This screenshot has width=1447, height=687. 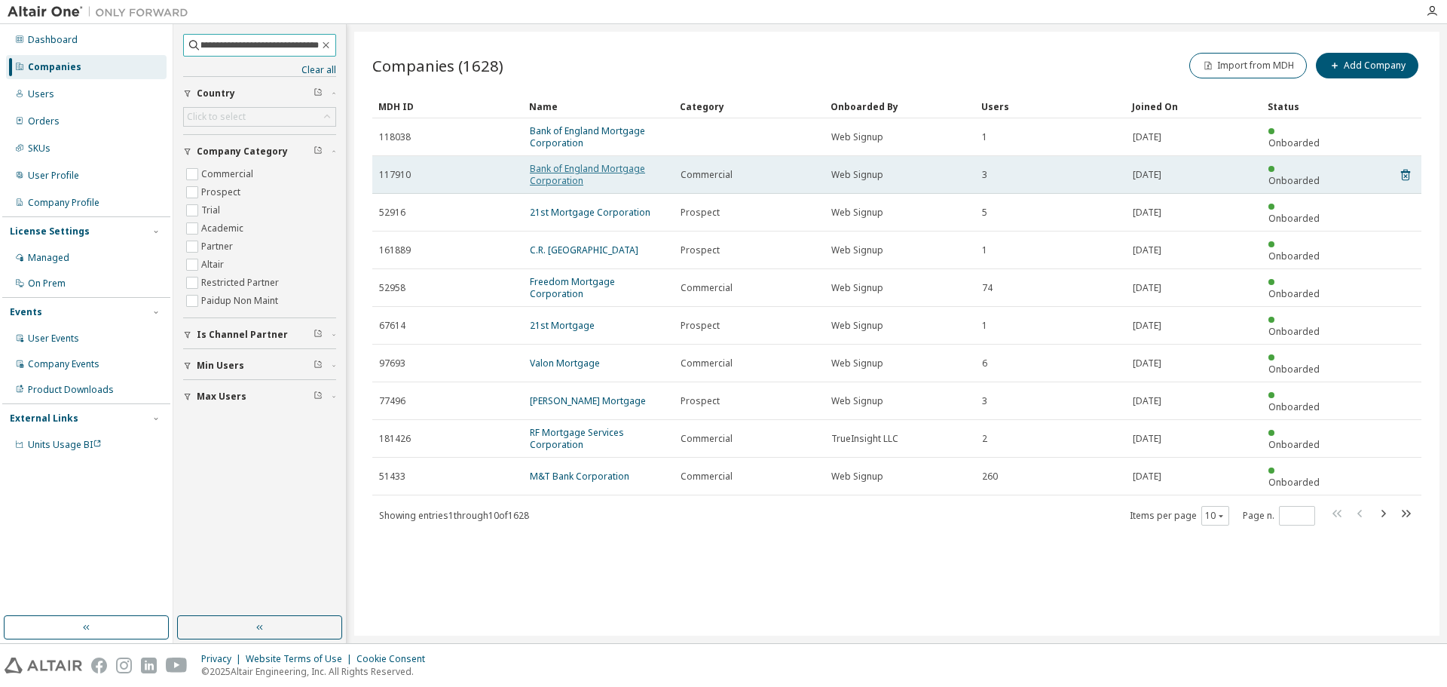 I want to click on a: 21st Mortgage, so click(x=562, y=325).